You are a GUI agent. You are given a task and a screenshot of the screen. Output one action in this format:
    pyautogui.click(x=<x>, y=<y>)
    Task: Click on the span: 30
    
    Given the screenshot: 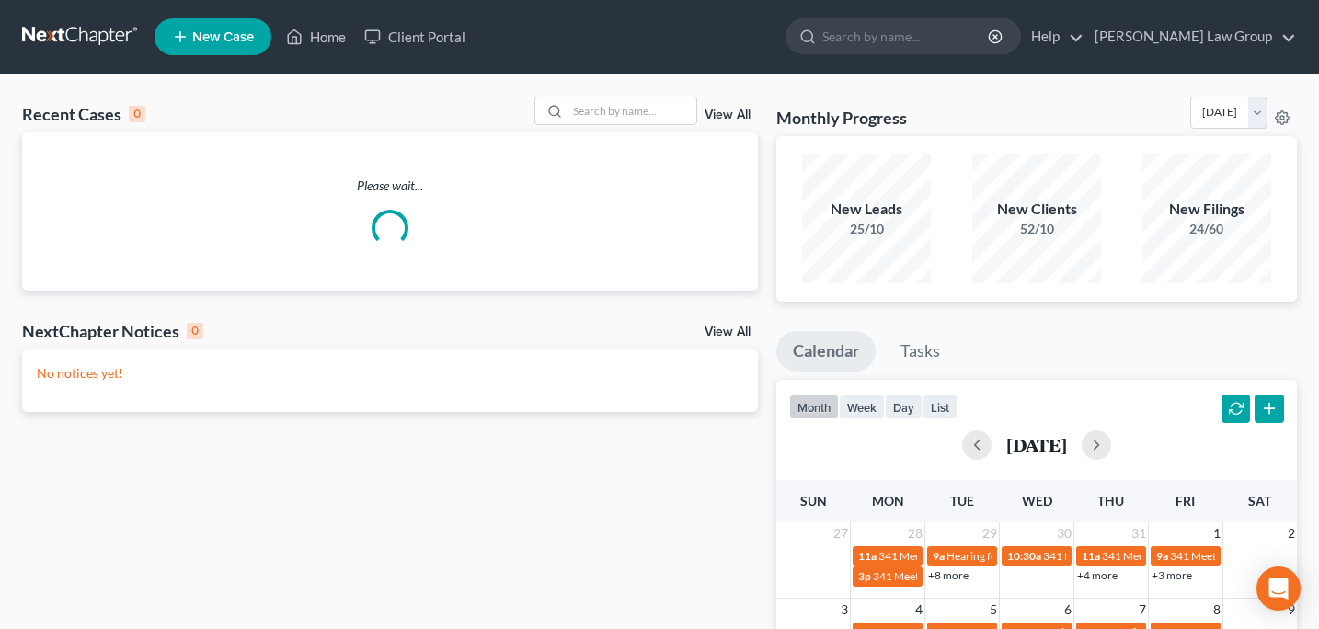 What is the action you would take?
    pyautogui.click(x=1064, y=533)
    